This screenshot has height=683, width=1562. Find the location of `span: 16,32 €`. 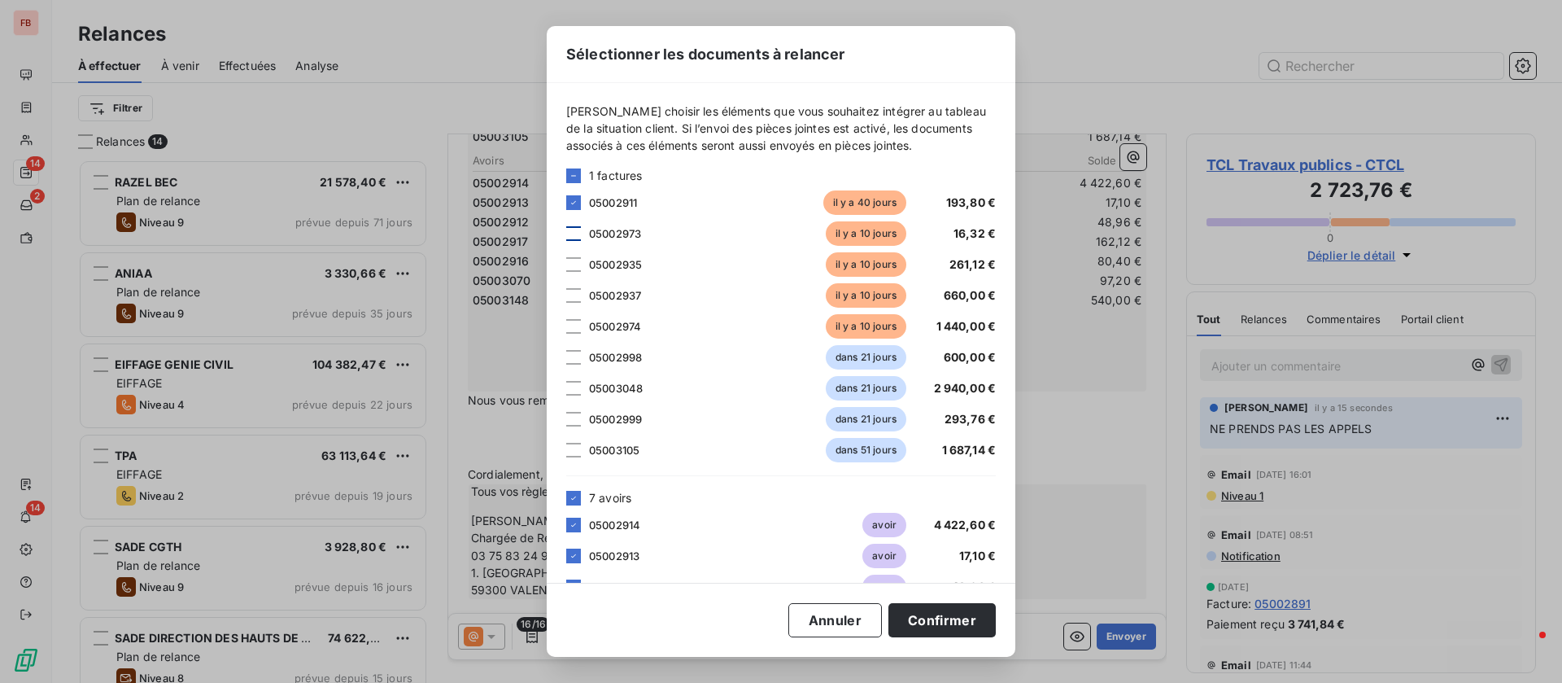

span: 16,32 € is located at coordinates (975, 233).